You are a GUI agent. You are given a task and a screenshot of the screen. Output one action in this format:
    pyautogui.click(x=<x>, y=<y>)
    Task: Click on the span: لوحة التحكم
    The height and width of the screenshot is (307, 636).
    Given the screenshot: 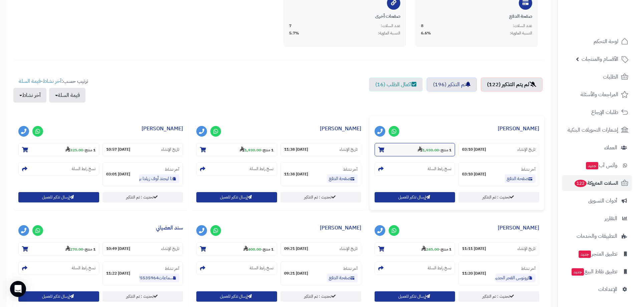 What is the action you would take?
    pyautogui.click(x=606, y=41)
    